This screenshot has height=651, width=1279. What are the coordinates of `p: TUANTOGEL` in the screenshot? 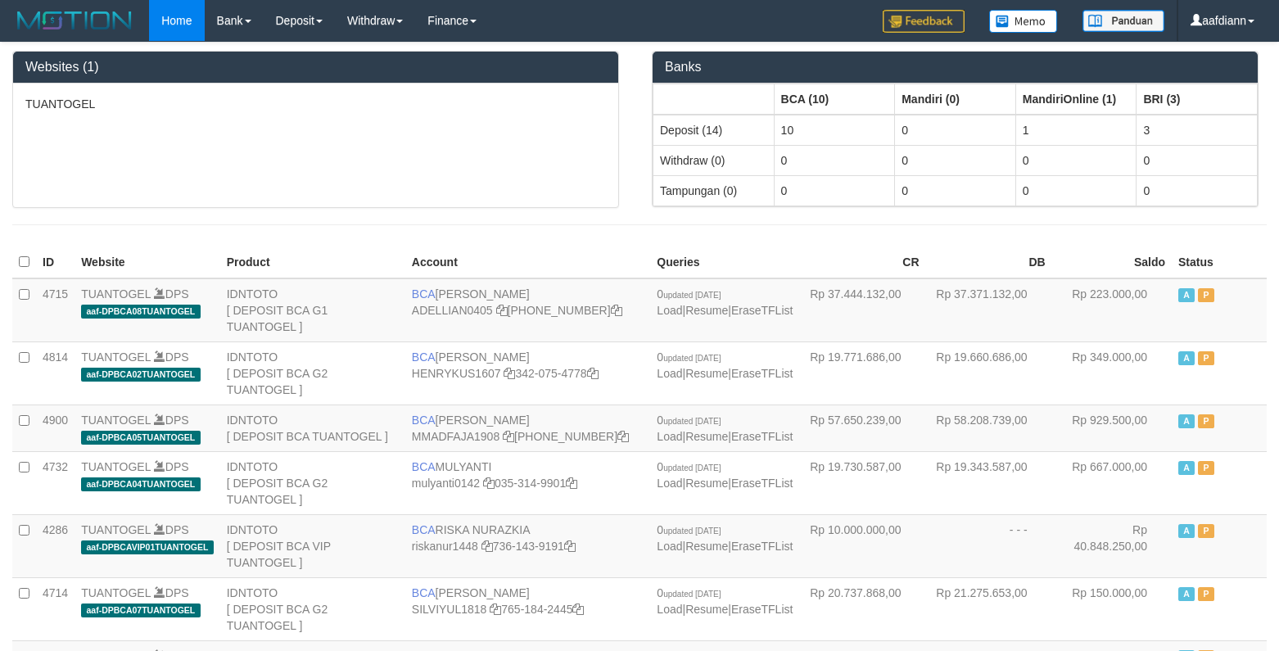 It's located at (315, 104).